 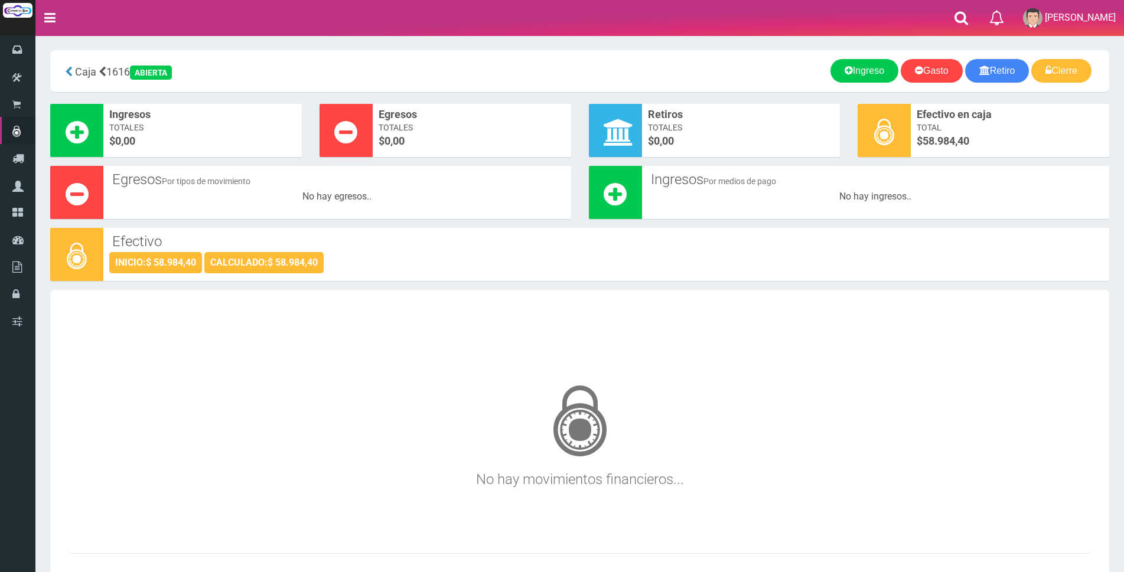 What do you see at coordinates (864, 71) in the screenshot?
I see `a: Ingreso` at bounding box center [864, 71].